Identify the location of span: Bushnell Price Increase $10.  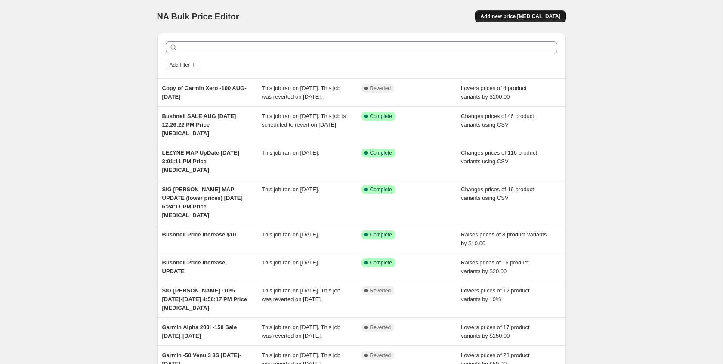
(199, 234).